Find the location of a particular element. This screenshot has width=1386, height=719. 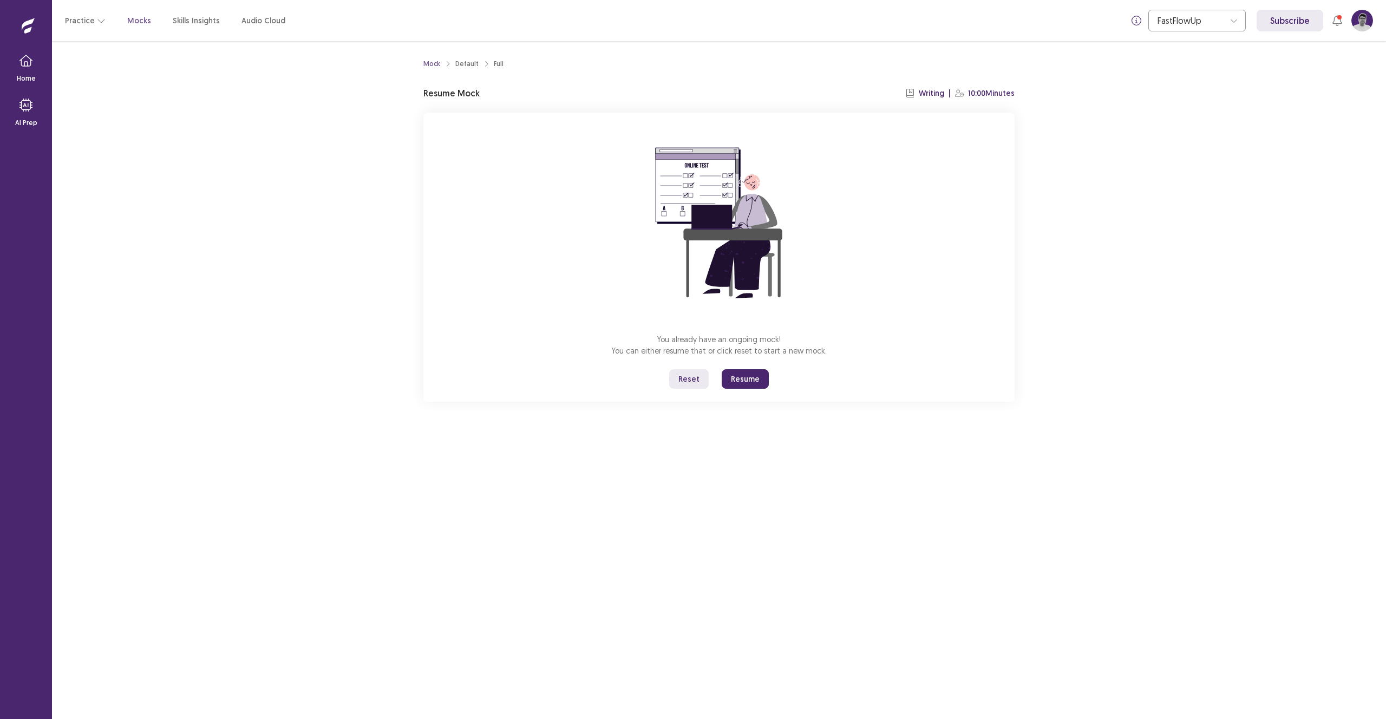

p: Mocks is located at coordinates (139, 21).